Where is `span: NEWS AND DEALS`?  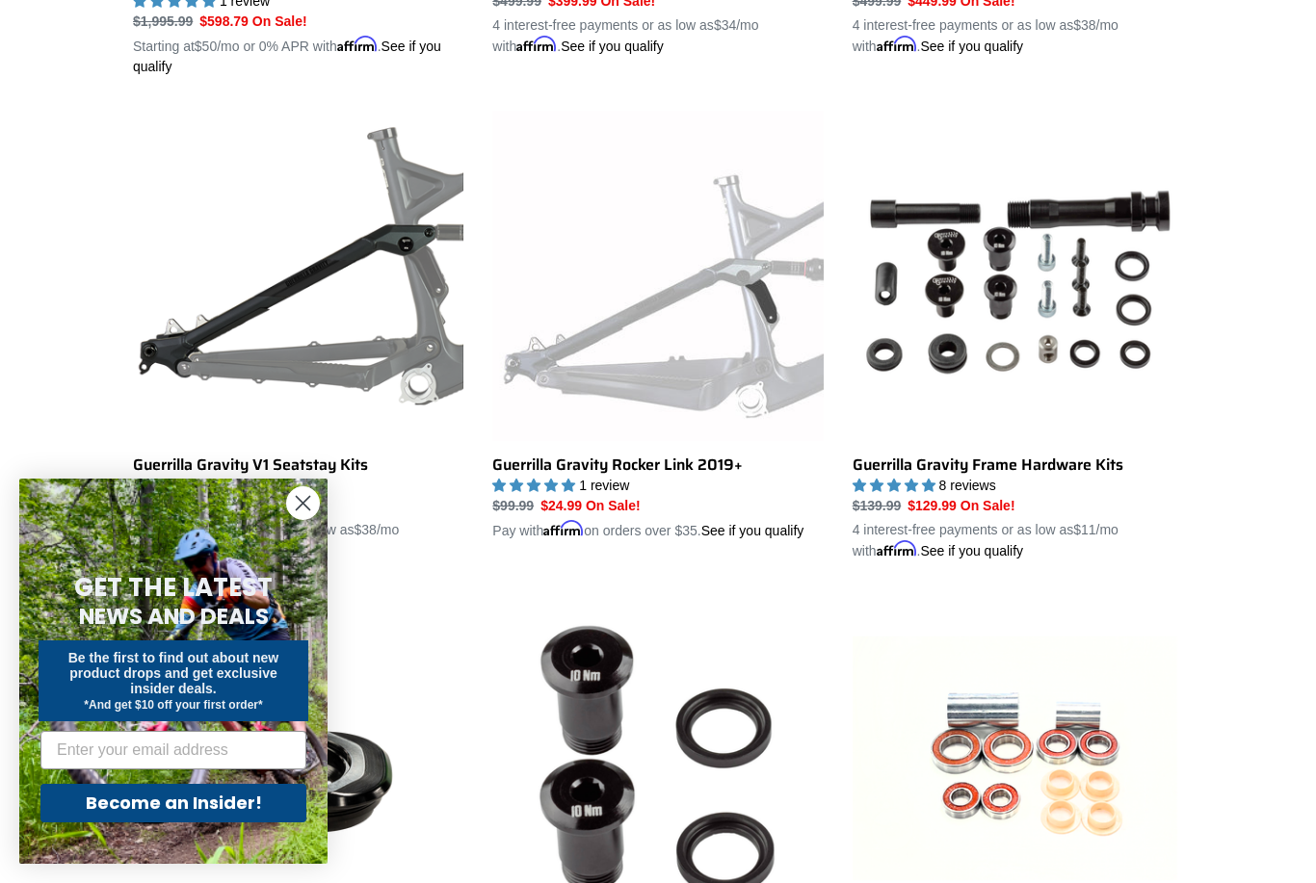
span: NEWS AND DEALS is located at coordinates (173, 616).